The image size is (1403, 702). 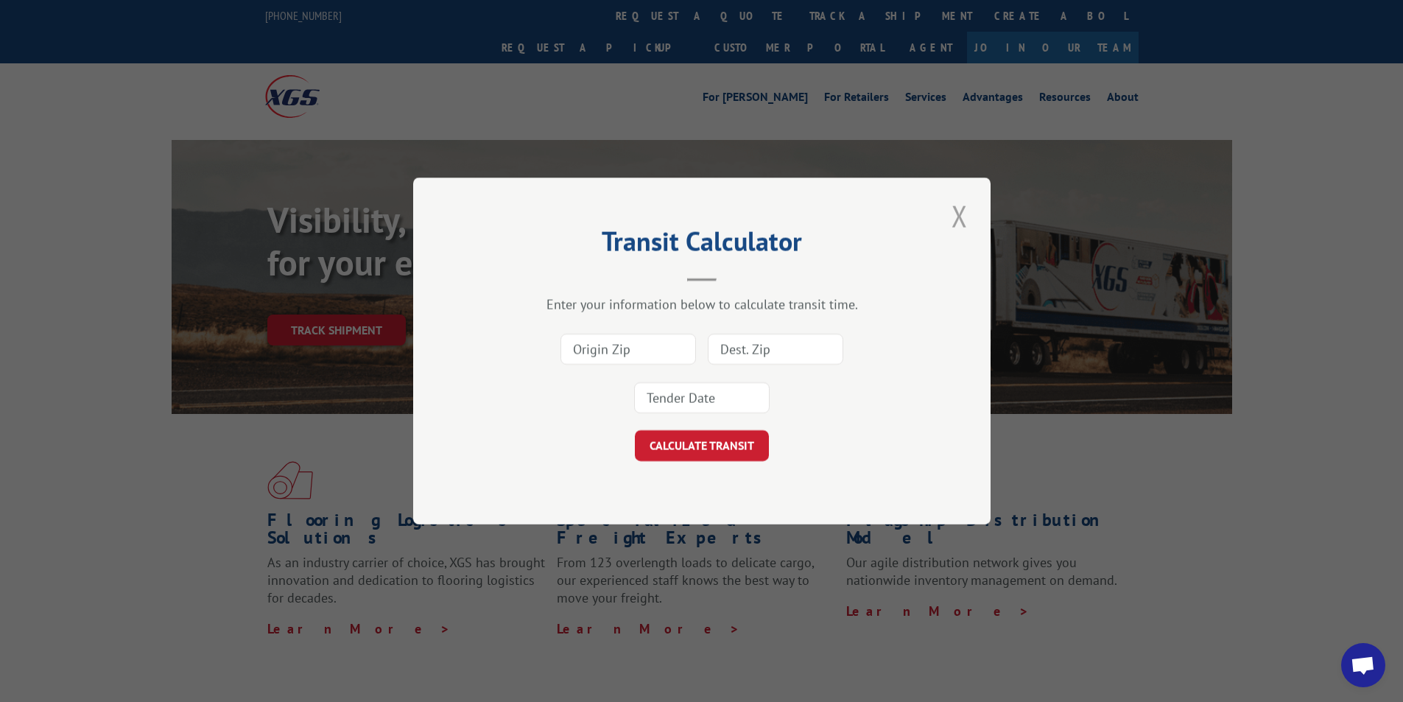 I want to click on h2: Transit Calculator, so click(x=702, y=245).